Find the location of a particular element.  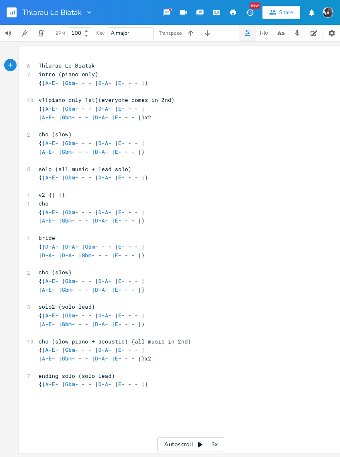

button: Share is located at coordinates (281, 12).